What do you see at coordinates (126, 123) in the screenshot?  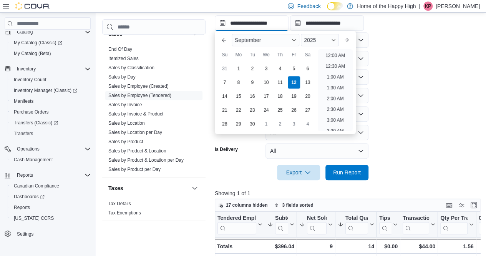 I see `a: Sales by Location` at bounding box center [126, 123].